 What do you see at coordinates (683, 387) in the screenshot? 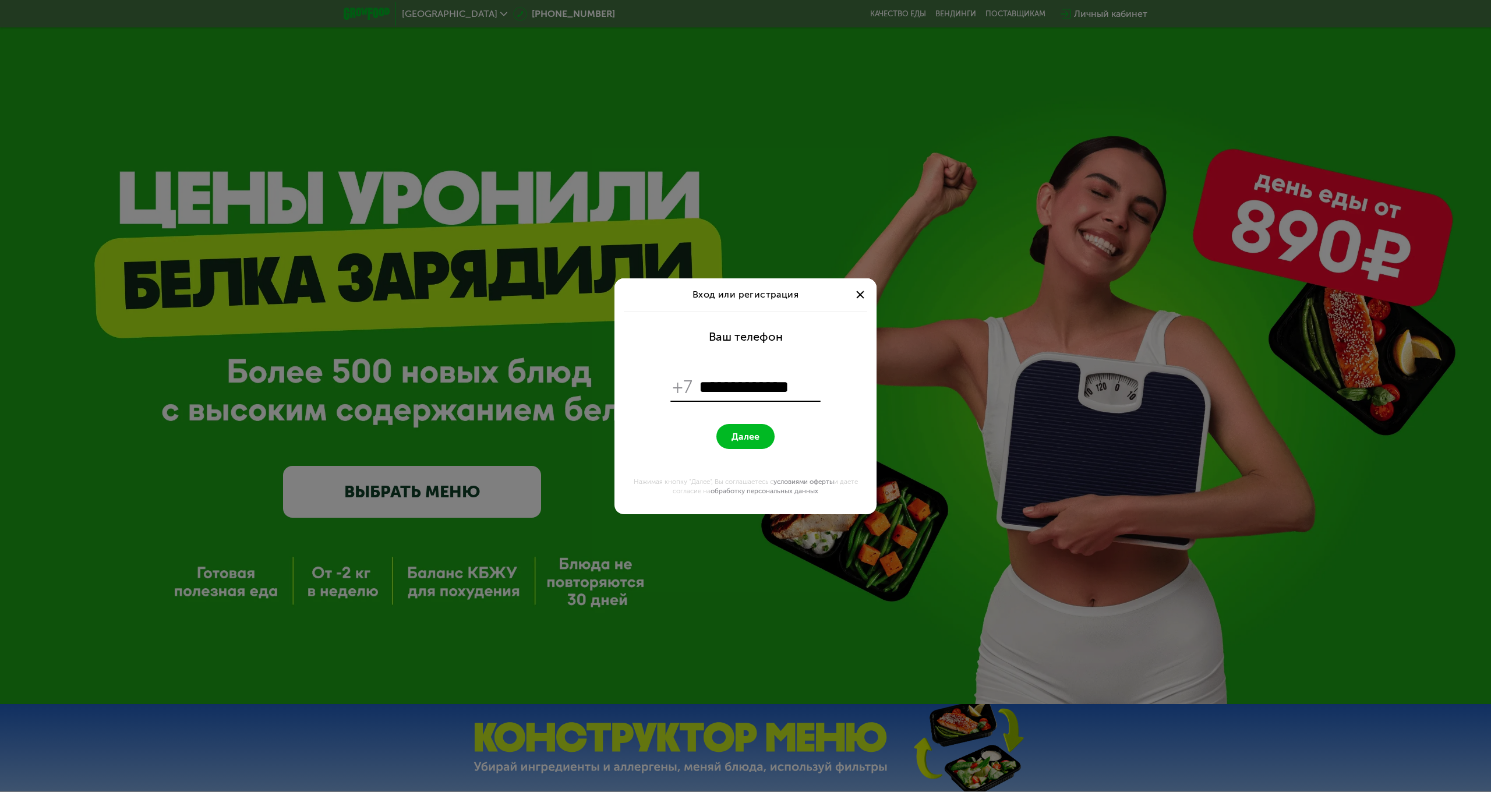
I see `span: +7` at bounding box center [683, 387].